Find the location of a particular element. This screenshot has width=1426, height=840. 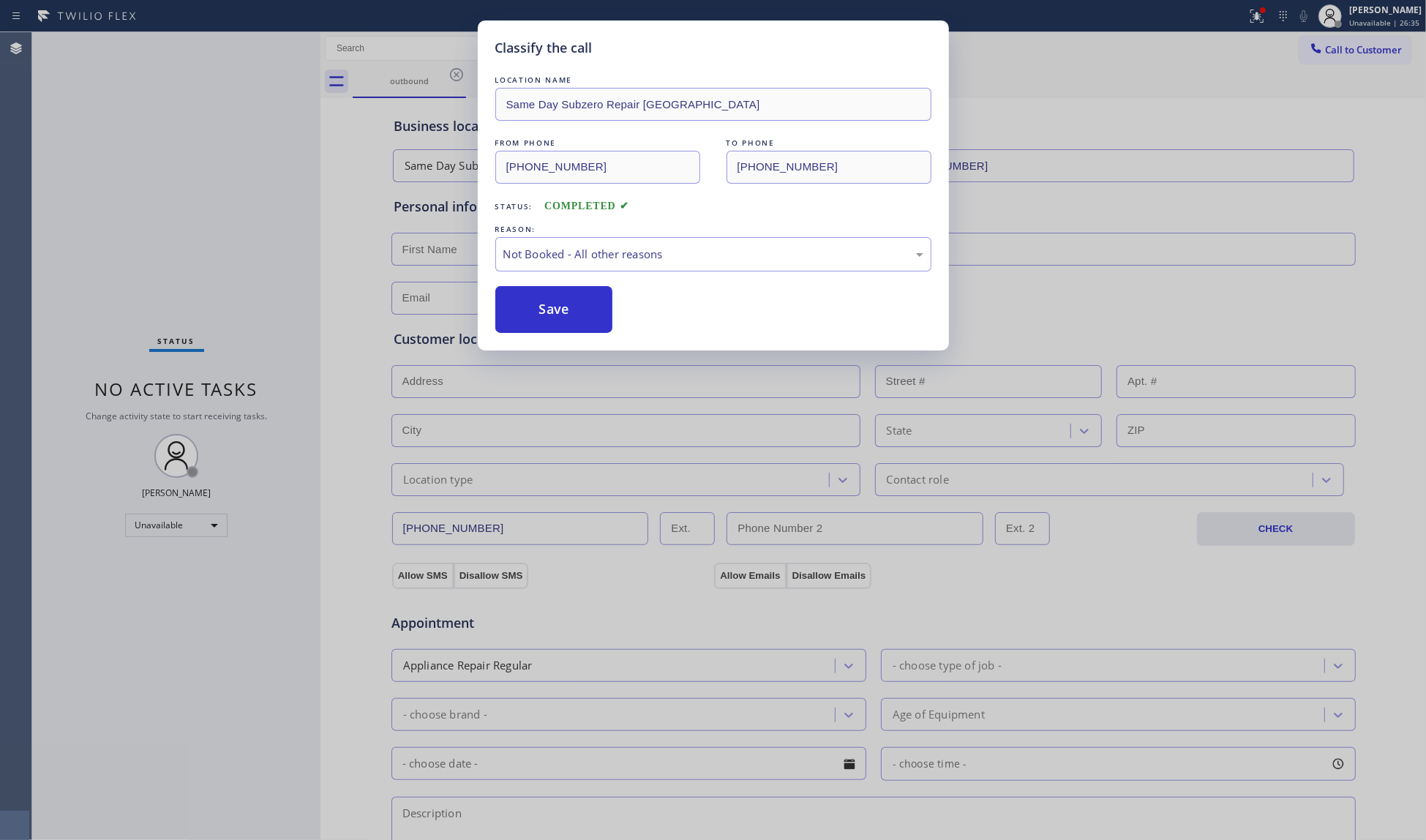

input: From phone is located at coordinates (598, 167).